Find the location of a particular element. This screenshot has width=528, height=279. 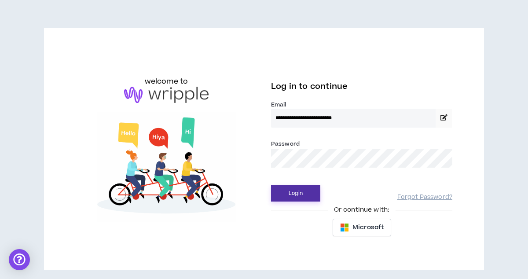

img: Welcome to Wripple is located at coordinates (166, 167).